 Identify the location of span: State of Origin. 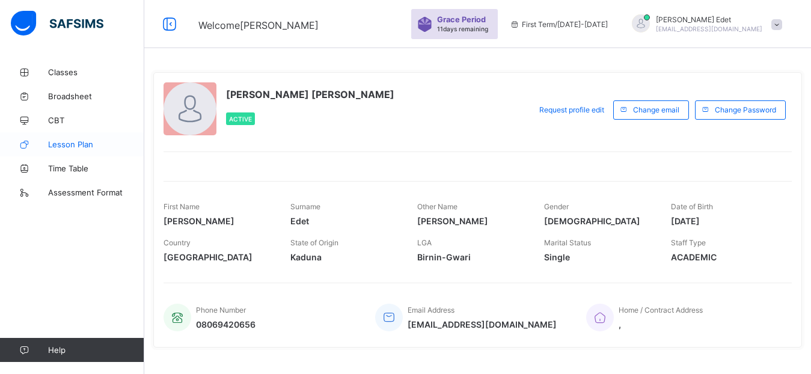
(314, 242).